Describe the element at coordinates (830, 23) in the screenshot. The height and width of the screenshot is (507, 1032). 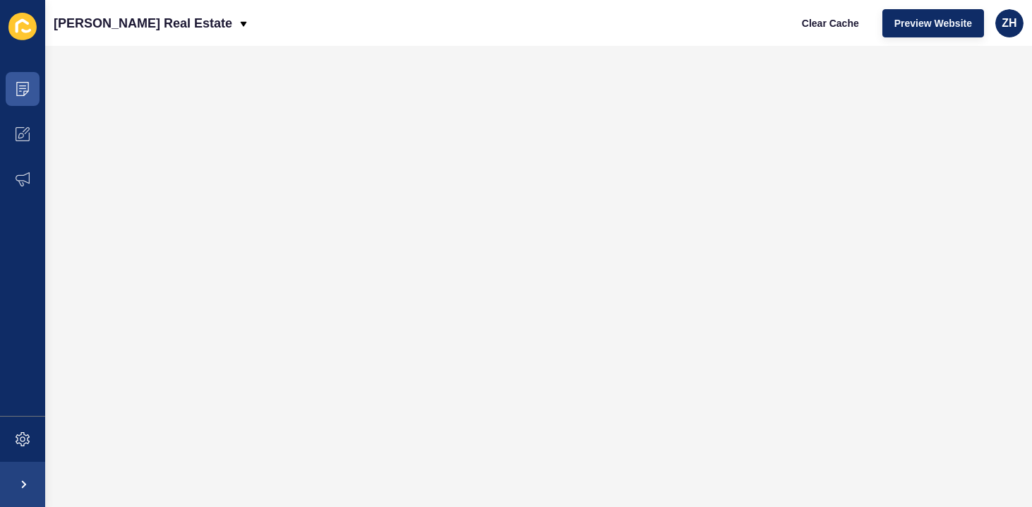
I see `button: Clear Cache` at that location.